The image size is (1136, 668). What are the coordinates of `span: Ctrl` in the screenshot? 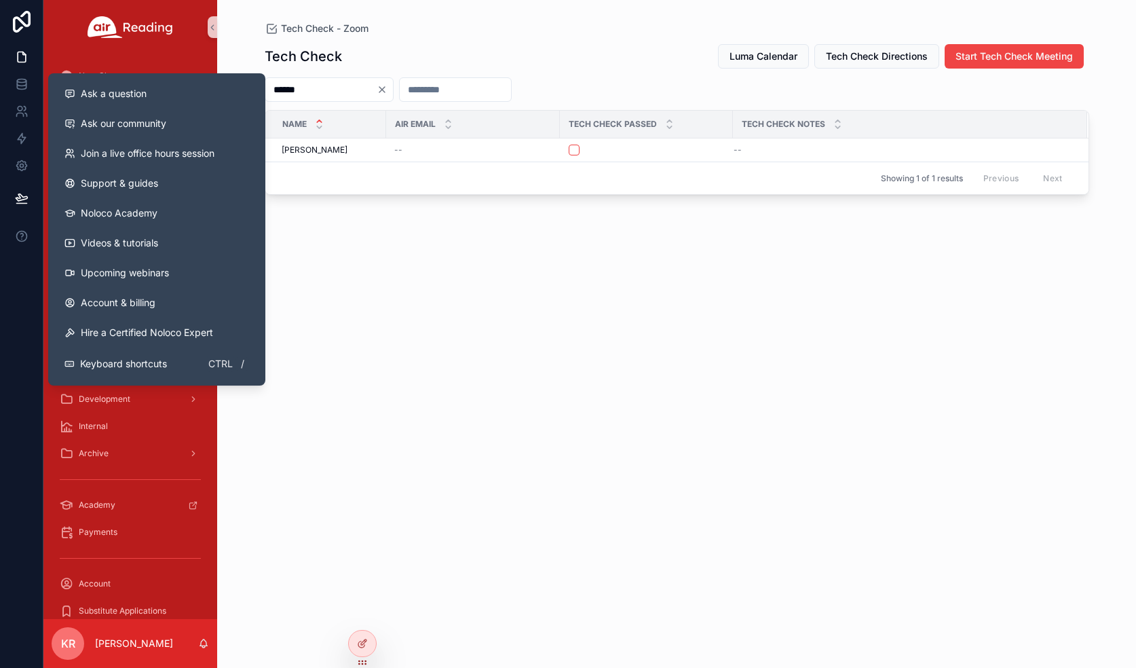 It's located at (220, 364).